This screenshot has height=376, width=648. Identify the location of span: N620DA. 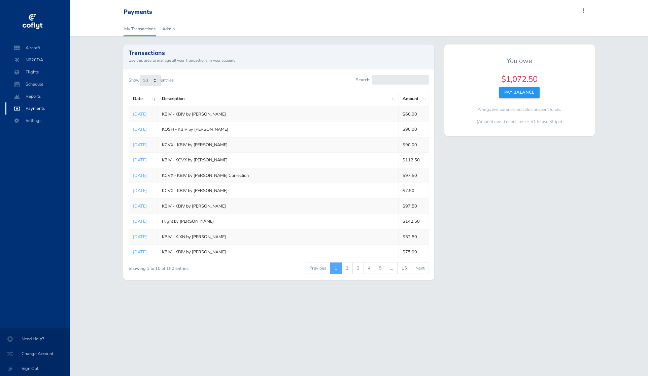
(38, 60).